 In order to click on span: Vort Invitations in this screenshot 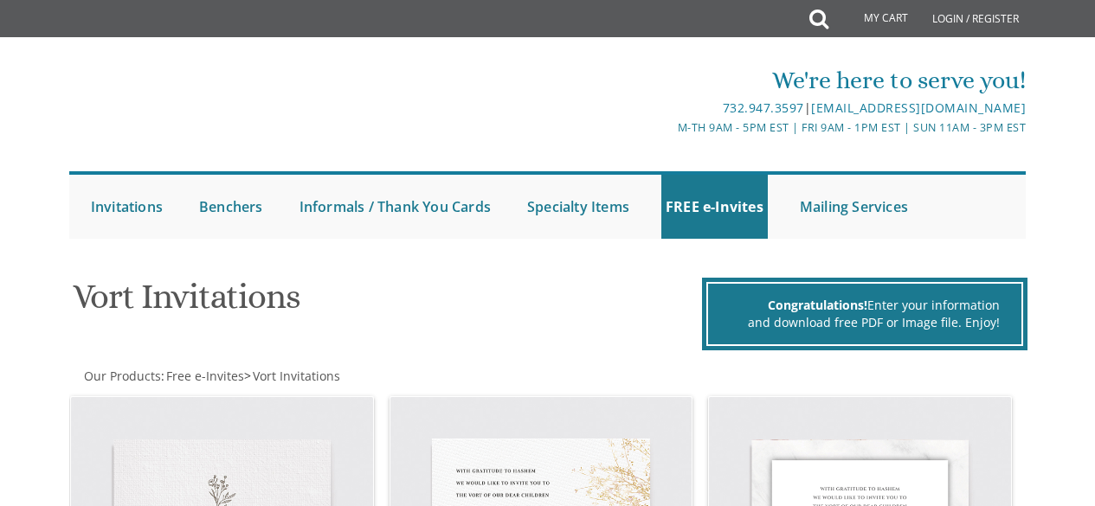, I will do `click(296, 376)`.